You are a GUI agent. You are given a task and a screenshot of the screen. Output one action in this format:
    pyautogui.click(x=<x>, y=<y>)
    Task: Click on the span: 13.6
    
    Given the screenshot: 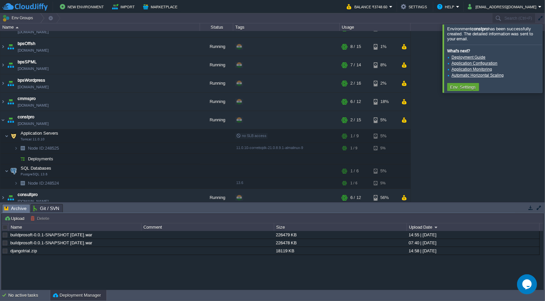 What is the action you would take?
    pyautogui.click(x=240, y=183)
    